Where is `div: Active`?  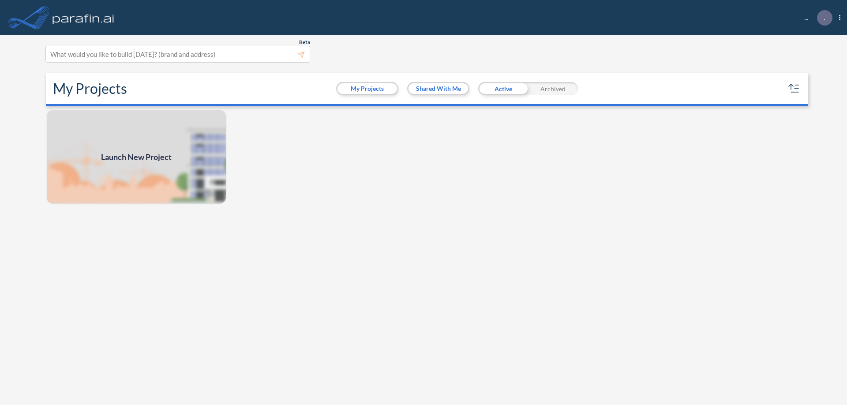
div: Active is located at coordinates (503, 89).